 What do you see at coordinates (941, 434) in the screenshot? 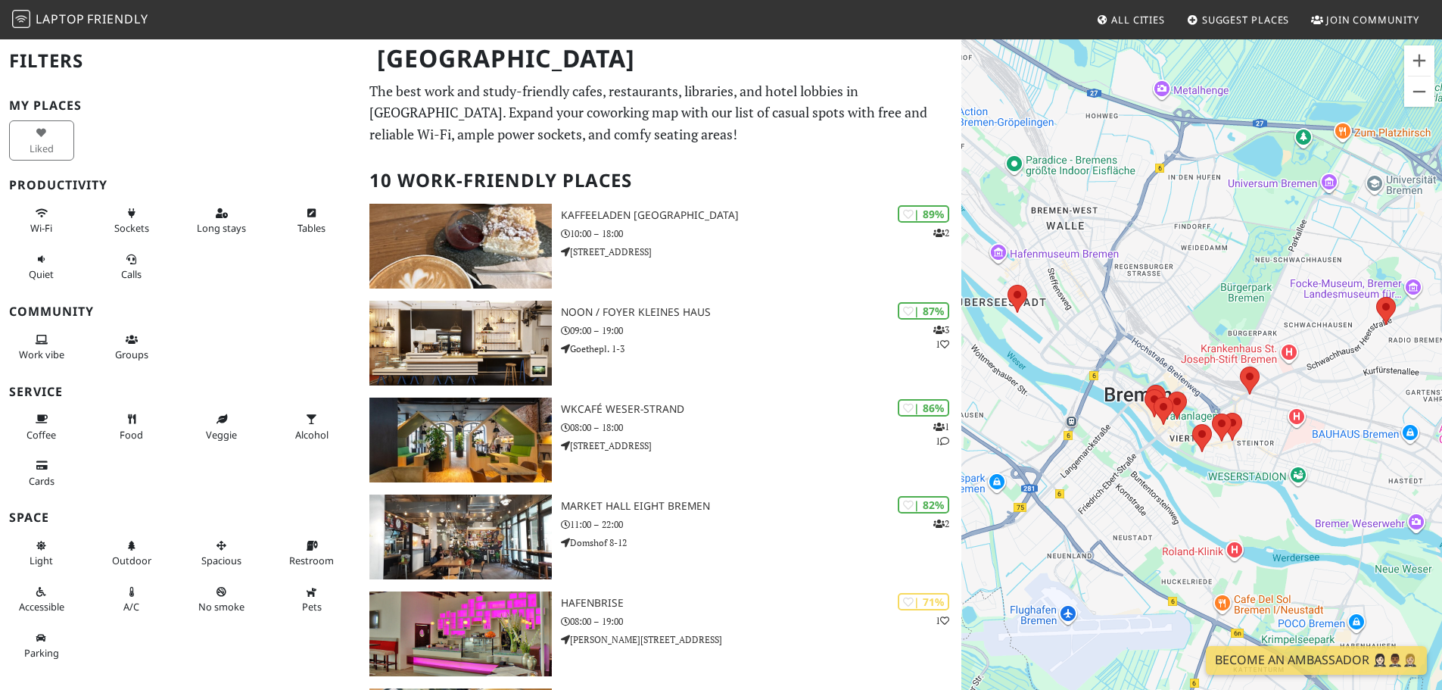
I see `p: 1 1` at bounding box center [941, 434].